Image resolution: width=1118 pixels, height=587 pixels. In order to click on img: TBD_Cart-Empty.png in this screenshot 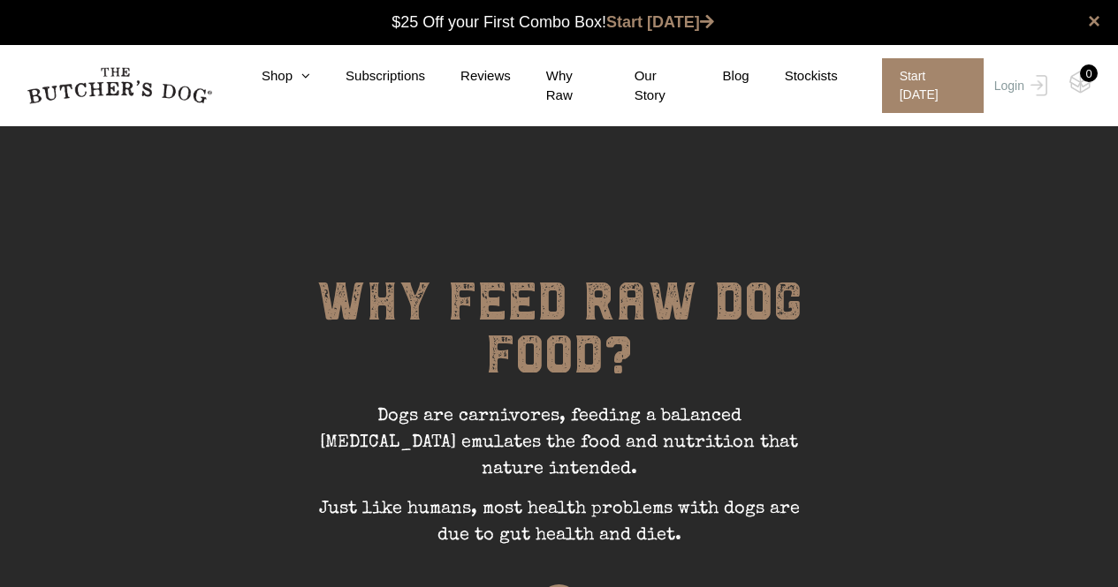, I will do `click(1080, 82)`.